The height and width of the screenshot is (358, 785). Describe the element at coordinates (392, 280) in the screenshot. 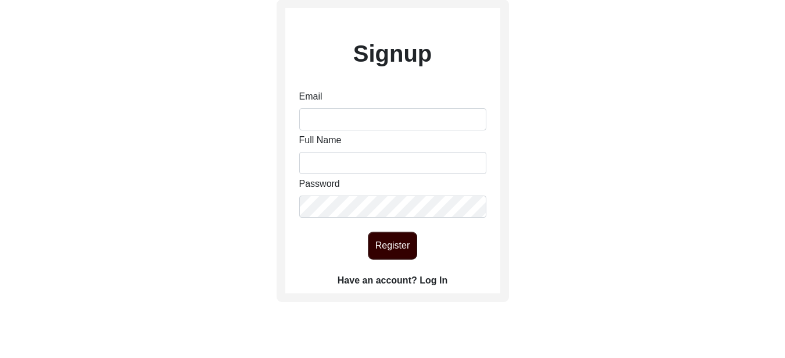

I see `label: Have an account? Log In` at that location.